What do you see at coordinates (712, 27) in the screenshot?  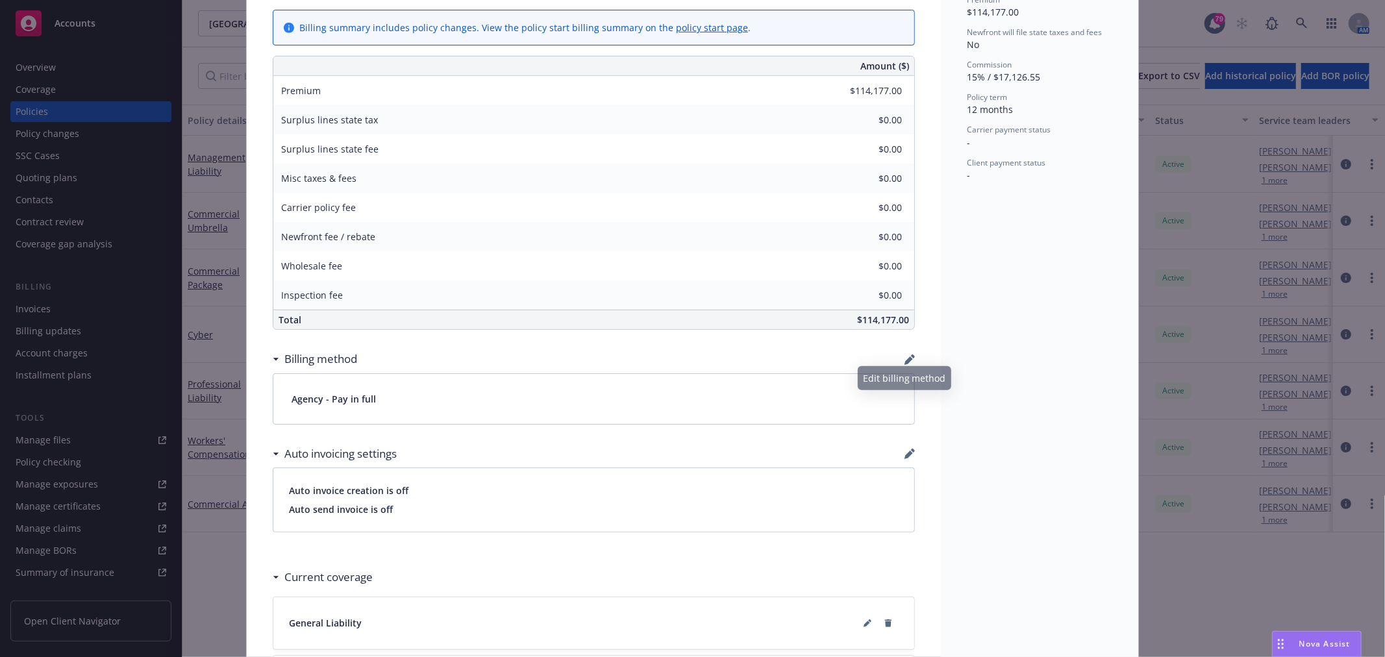 I see `a: policy start page` at bounding box center [712, 27].